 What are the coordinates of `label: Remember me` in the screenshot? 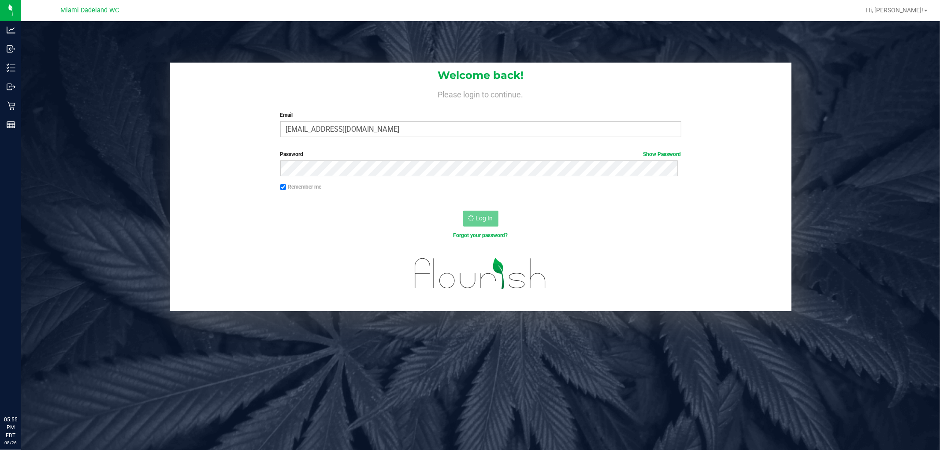 It's located at (301, 187).